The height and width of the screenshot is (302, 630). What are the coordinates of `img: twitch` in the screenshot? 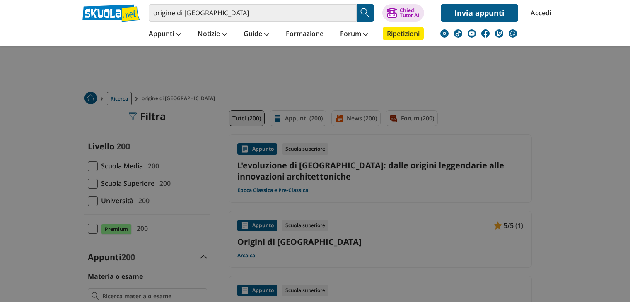 It's located at (499, 34).